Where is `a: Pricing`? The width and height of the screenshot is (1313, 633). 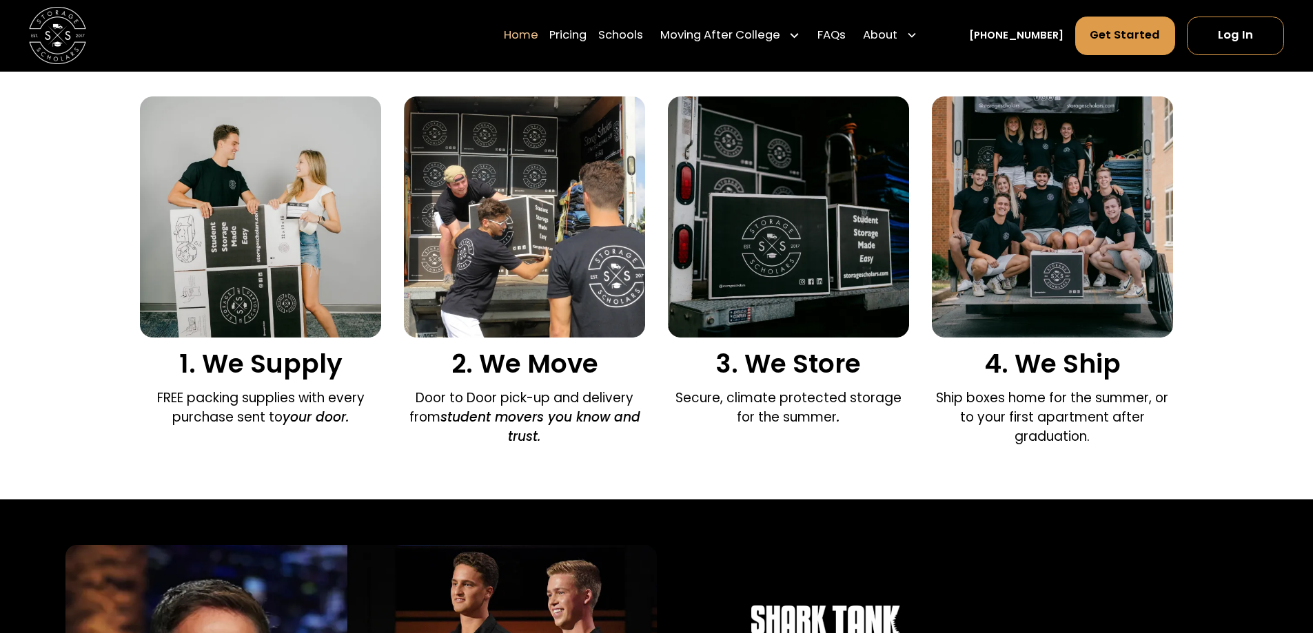 a: Pricing is located at coordinates (568, 36).